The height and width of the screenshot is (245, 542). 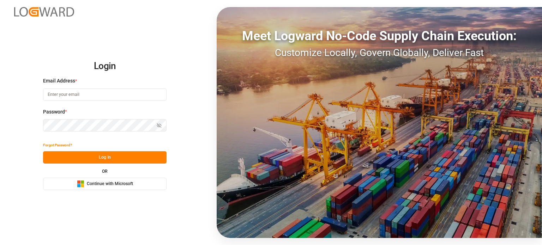 I want to click on input: Enter your email, so click(x=105, y=95).